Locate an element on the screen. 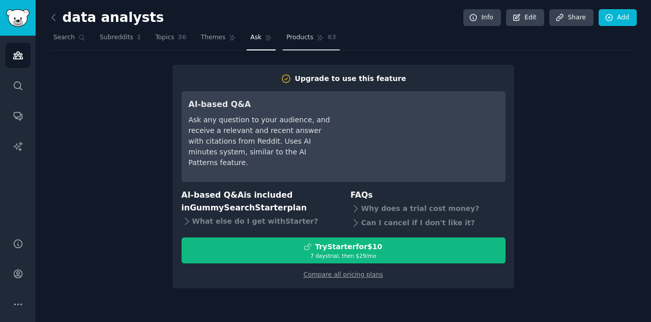 Image resolution: width=651 pixels, height=322 pixels. span: Products is located at coordinates (300, 38).